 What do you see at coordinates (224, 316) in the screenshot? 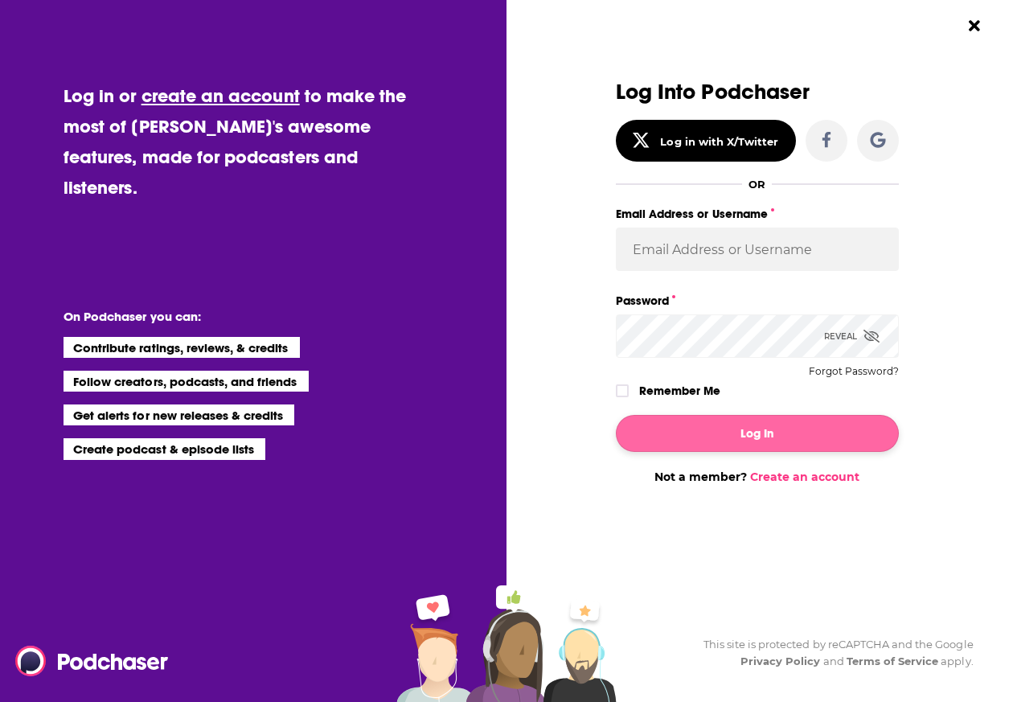
I see `li: On Podchaser you can:` at bounding box center [224, 316].